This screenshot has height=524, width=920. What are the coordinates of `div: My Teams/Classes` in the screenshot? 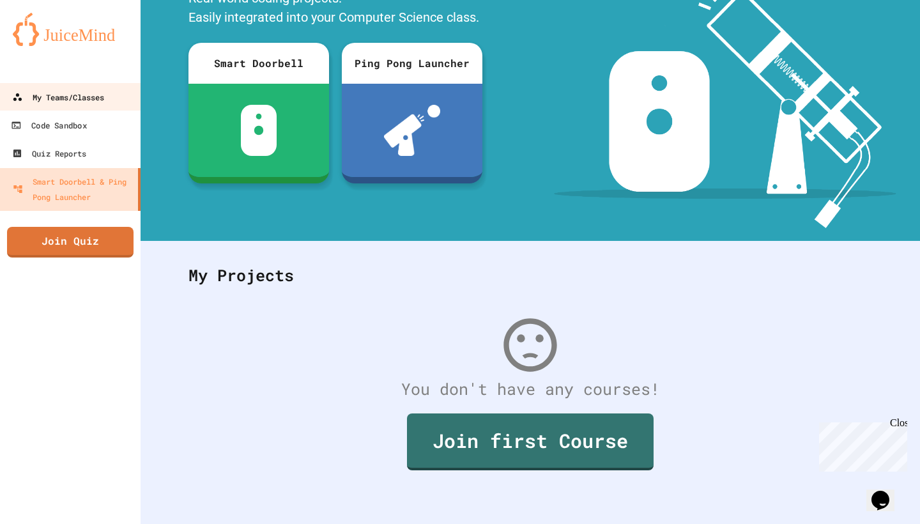 It's located at (58, 97).